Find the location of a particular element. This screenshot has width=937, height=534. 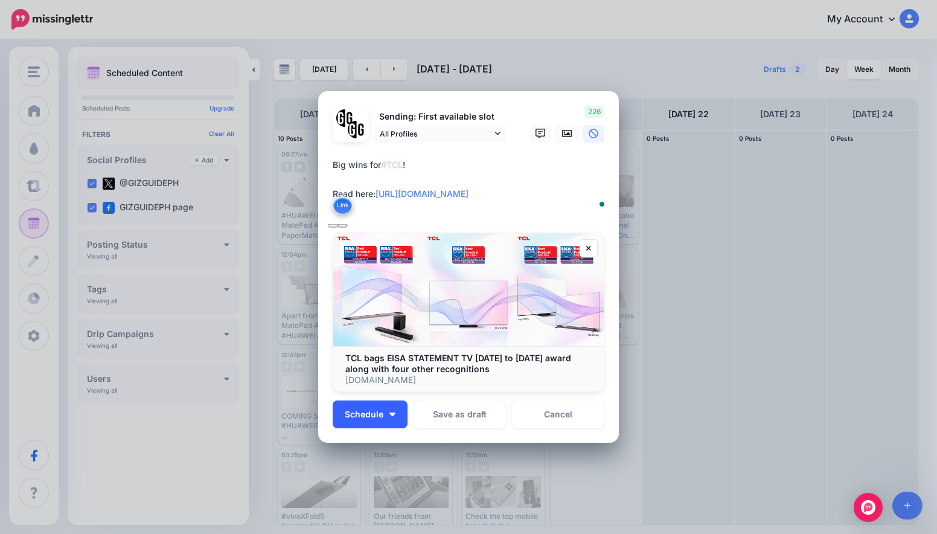

span: 226 is located at coordinates (594, 112).